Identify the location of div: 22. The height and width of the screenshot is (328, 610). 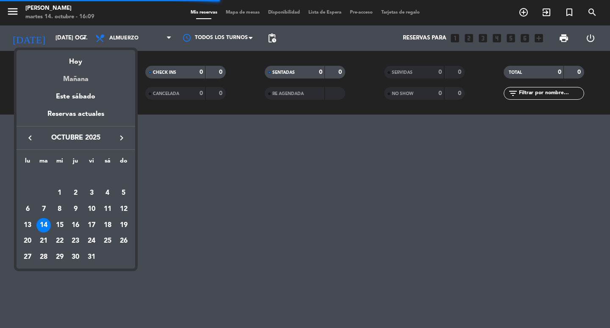
(60, 241).